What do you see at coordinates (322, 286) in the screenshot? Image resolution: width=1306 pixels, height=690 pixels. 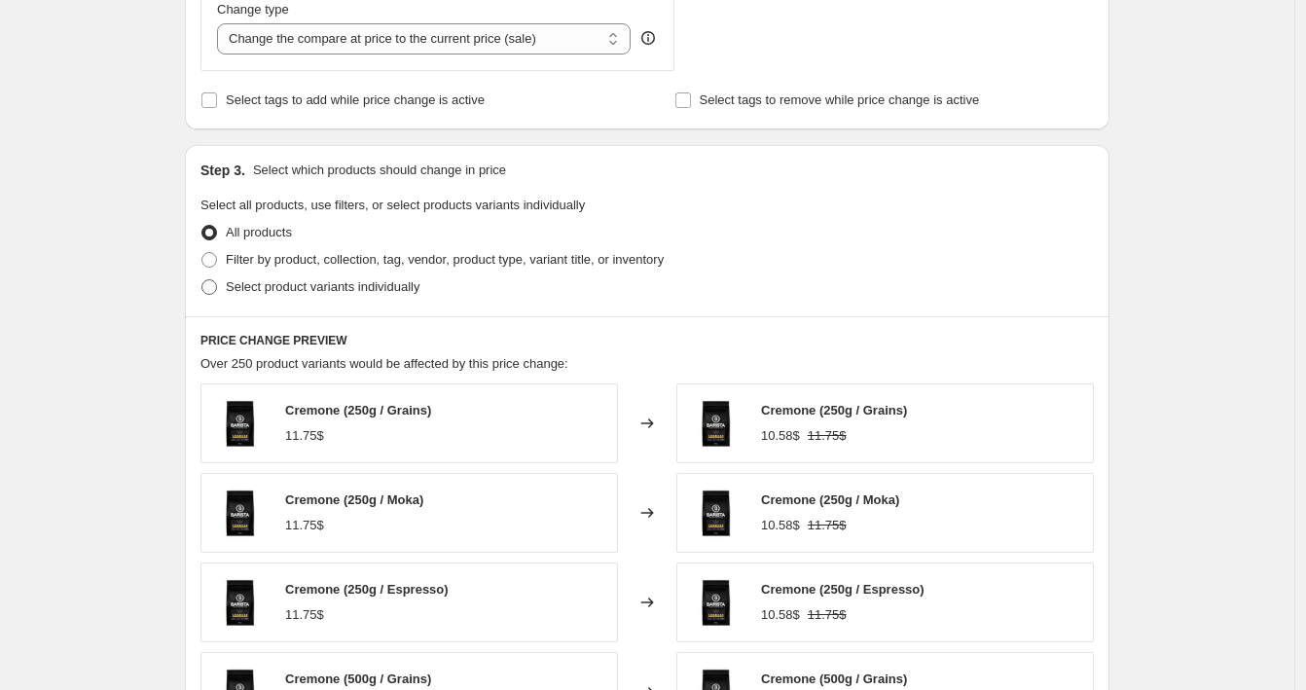 I see `span: Select product variants individually` at bounding box center [322, 286].